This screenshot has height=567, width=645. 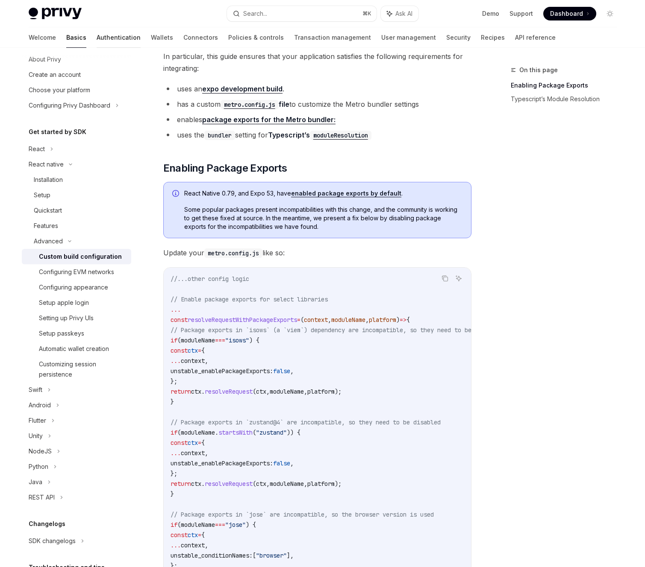 What do you see at coordinates (174, 525) in the screenshot?
I see `span: if` at bounding box center [174, 525].